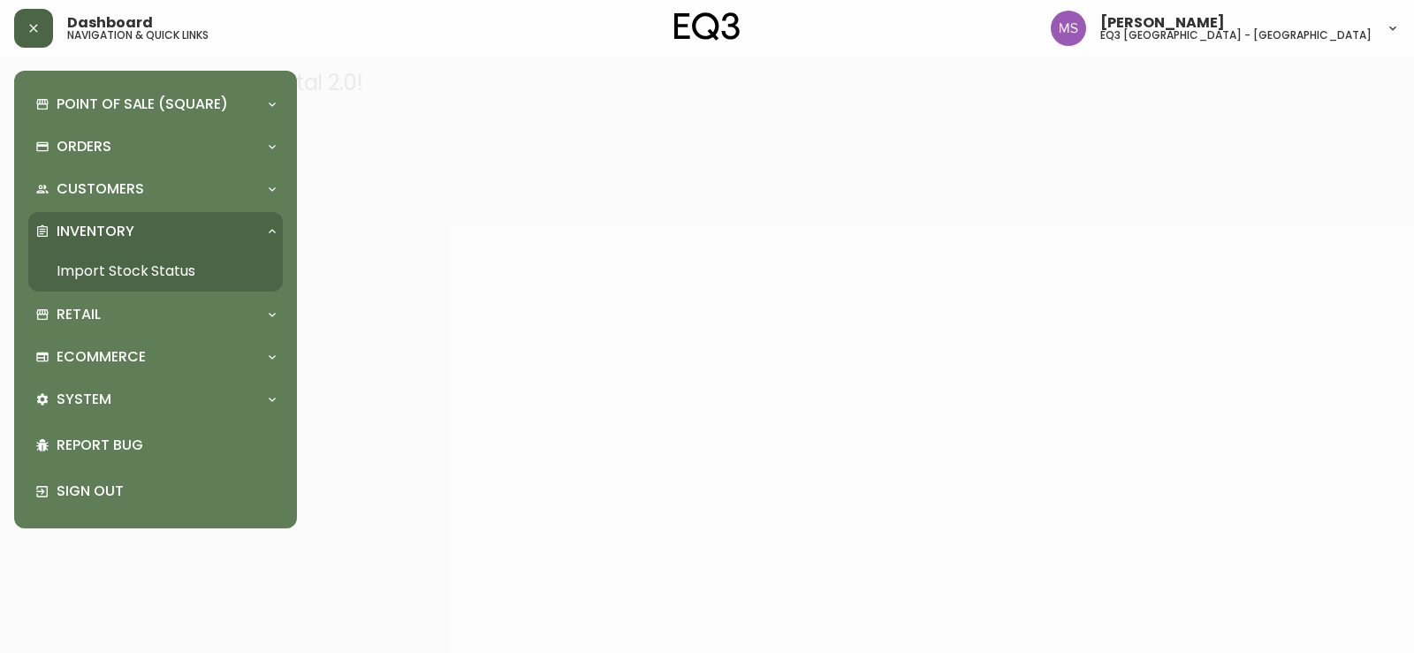 This screenshot has height=653, width=1414. I want to click on img: 1b6e43211f6f3cc0b0729c9049b8e7af, so click(1069, 28).